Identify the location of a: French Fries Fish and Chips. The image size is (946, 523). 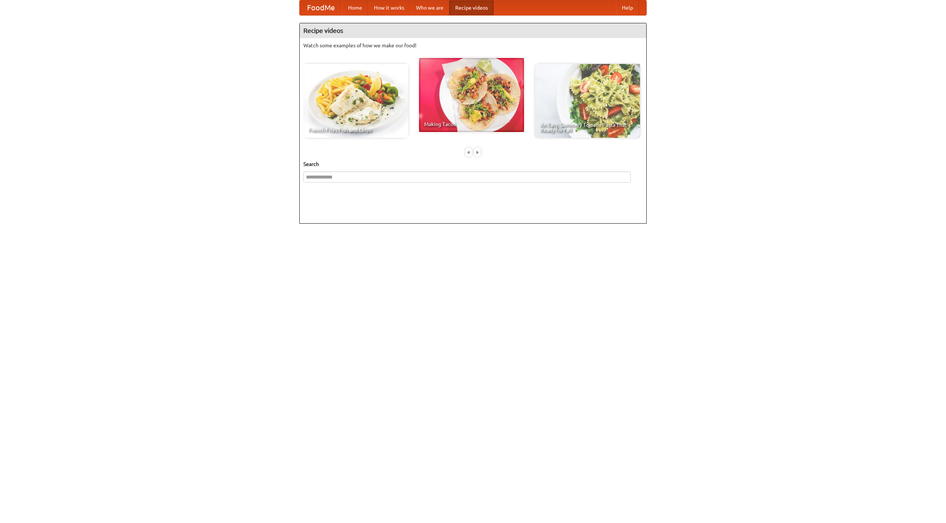
(356, 101).